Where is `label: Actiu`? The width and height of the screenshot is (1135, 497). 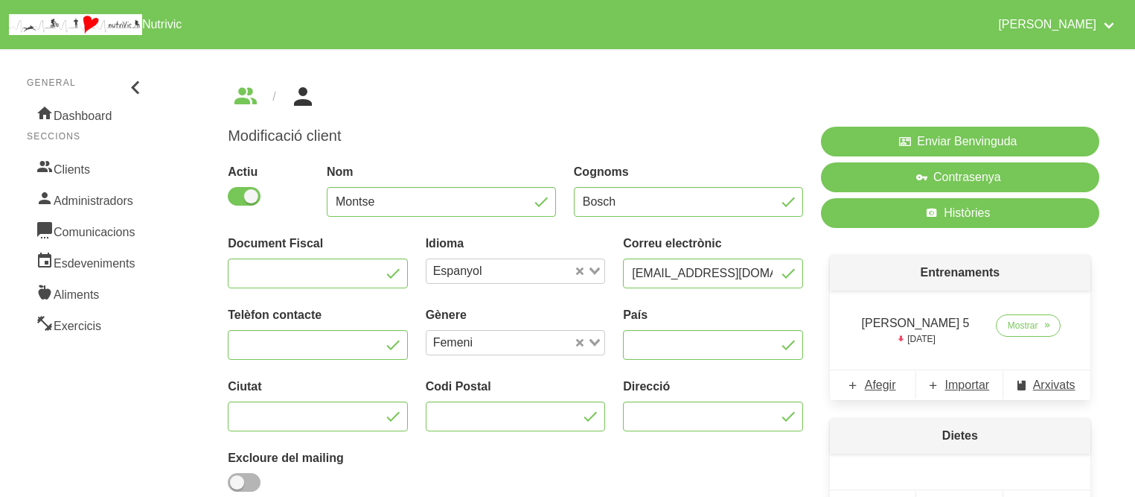
label: Actiu is located at coordinates (268, 172).